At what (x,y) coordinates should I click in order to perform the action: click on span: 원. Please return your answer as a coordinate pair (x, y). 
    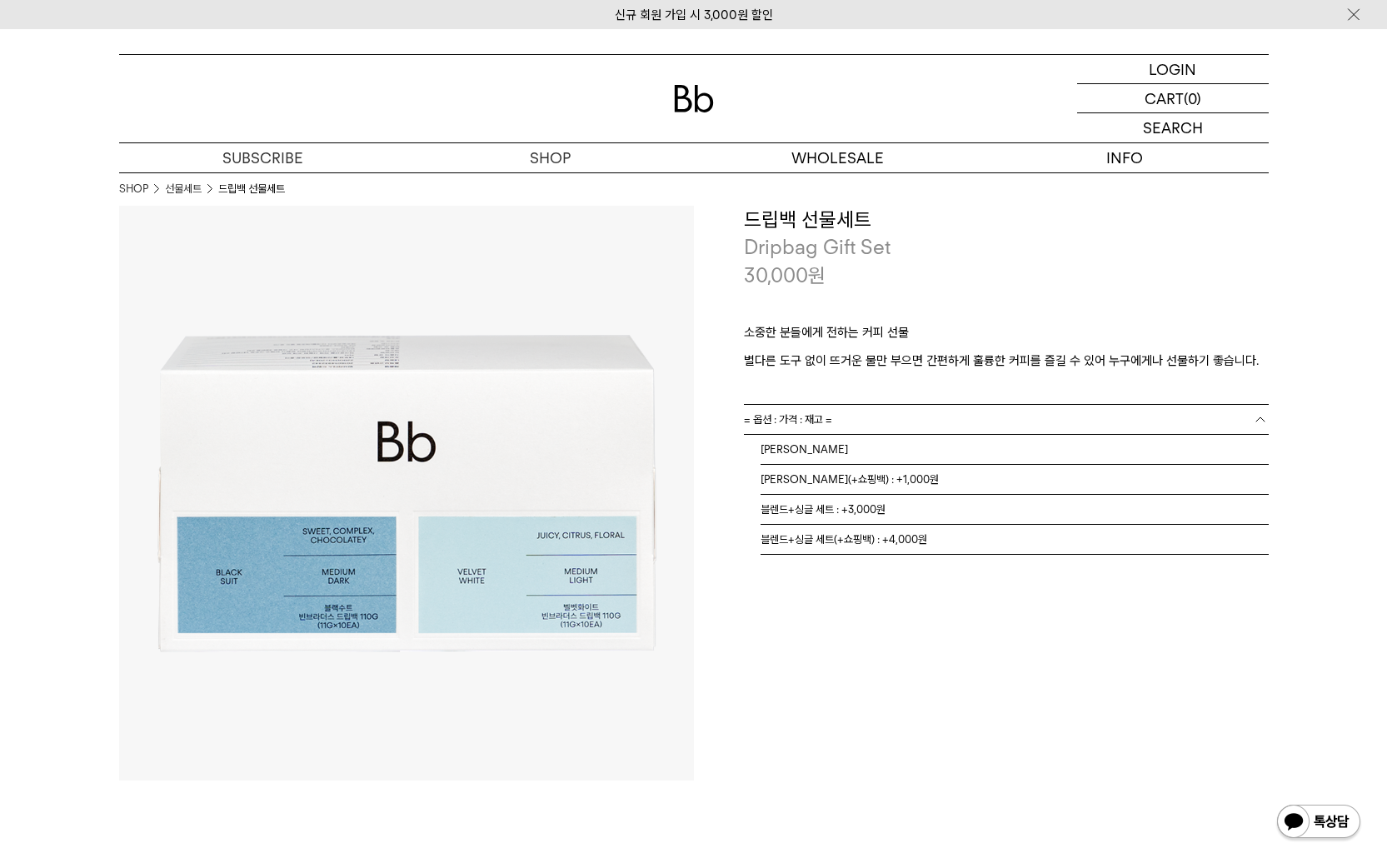
    Looking at the image, I should click on (816, 275).